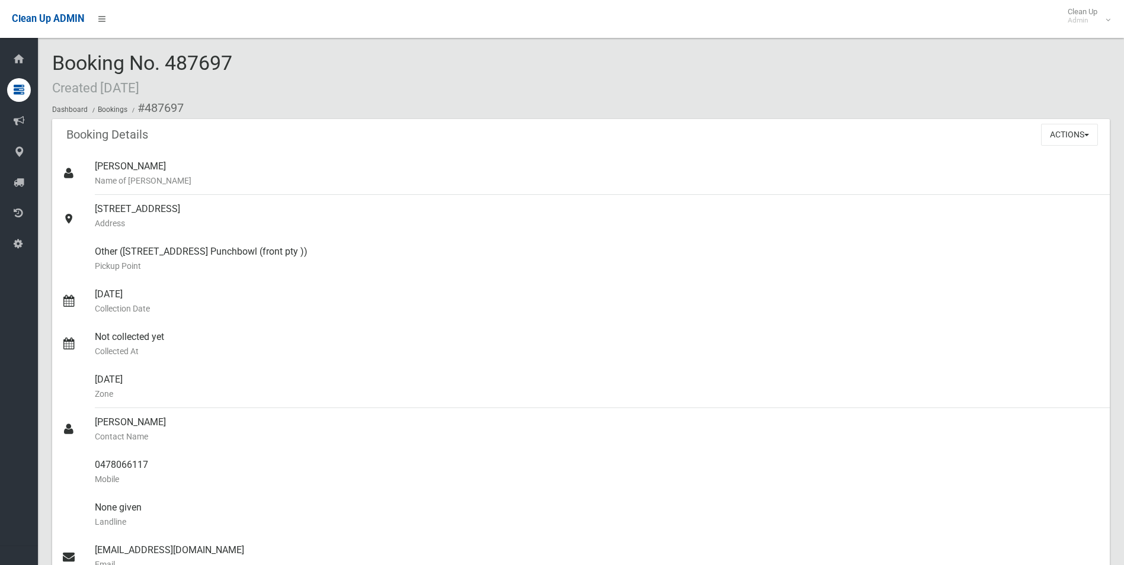 Image resolution: width=1124 pixels, height=565 pixels. I want to click on div: Not collected yet, so click(597, 344).